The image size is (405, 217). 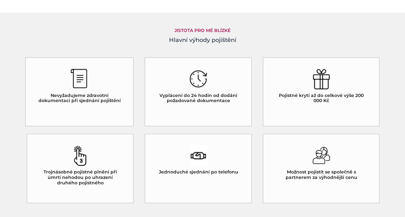 I want to click on h4: Hlavní výhody pojištění, so click(x=203, y=40).